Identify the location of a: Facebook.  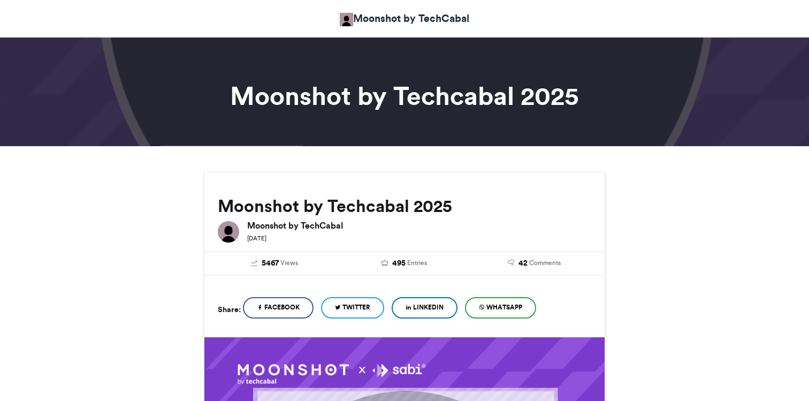
(278, 308).